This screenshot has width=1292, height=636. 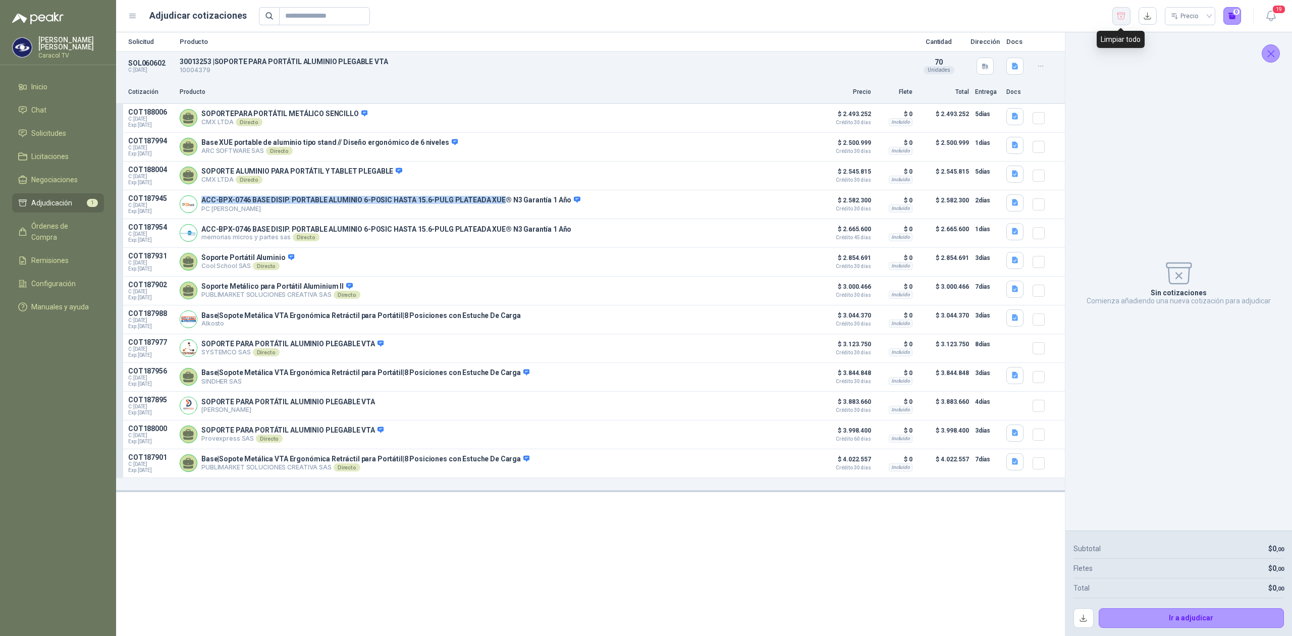 What do you see at coordinates (846, 238) in the screenshot?
I see `span: Crédito 45 días` at bounding box center [846, 238].